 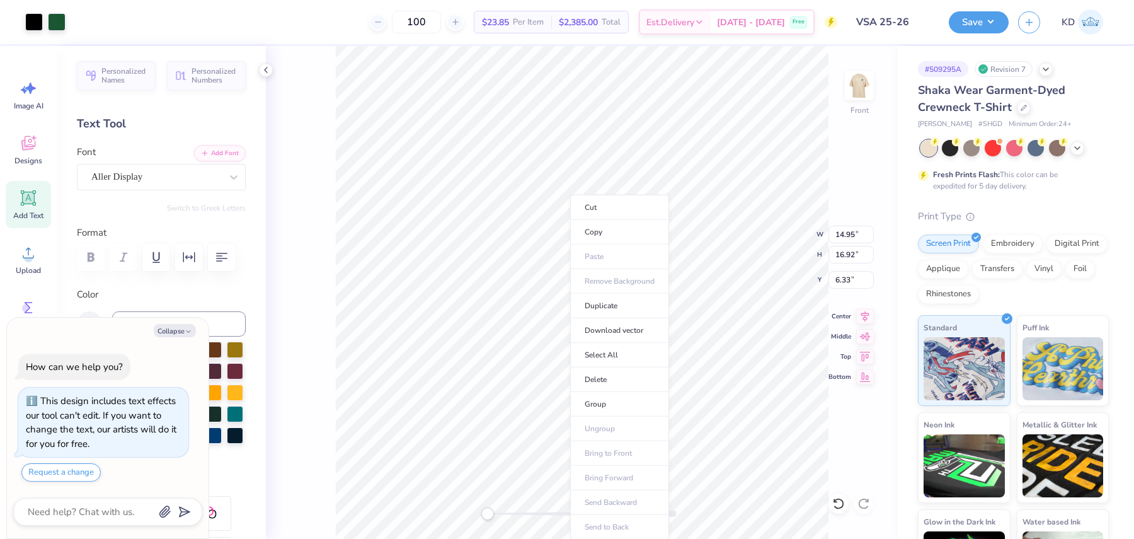 I want to click on img: Standard, so click(x=964, y=369).